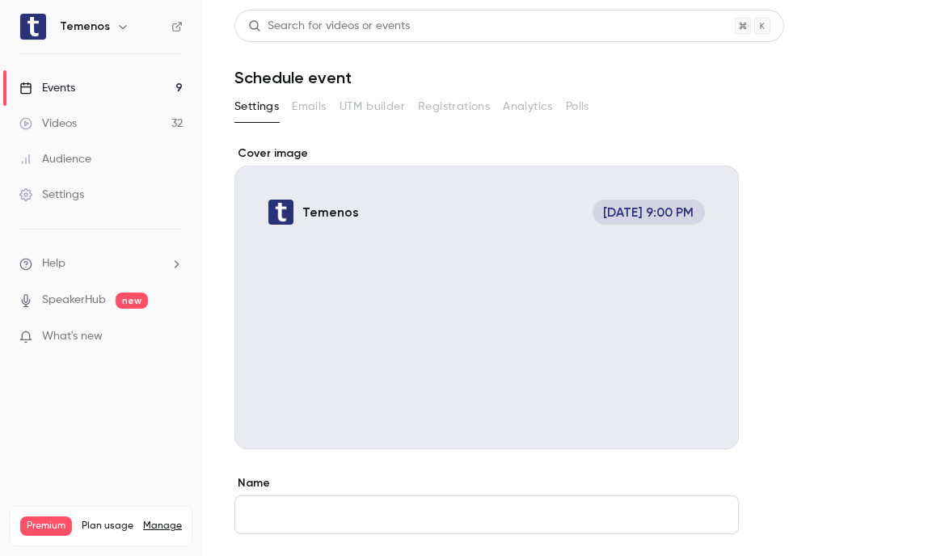  What do you see at coordinates (48, 124) in the screenshot?
I see `div: Videos` at bounding box center [48, 124].